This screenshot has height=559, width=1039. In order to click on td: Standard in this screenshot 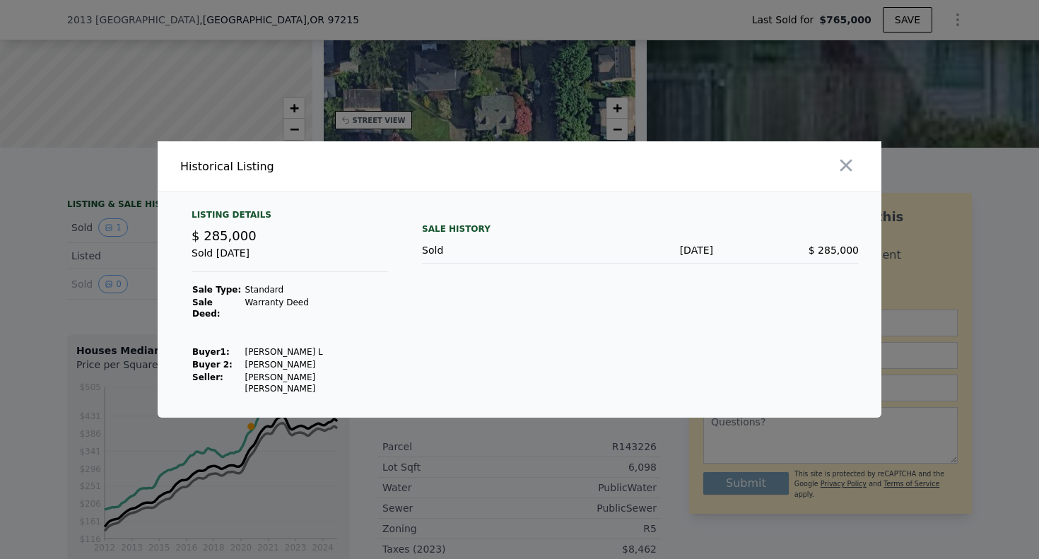, I will do `click(316, 290)`.